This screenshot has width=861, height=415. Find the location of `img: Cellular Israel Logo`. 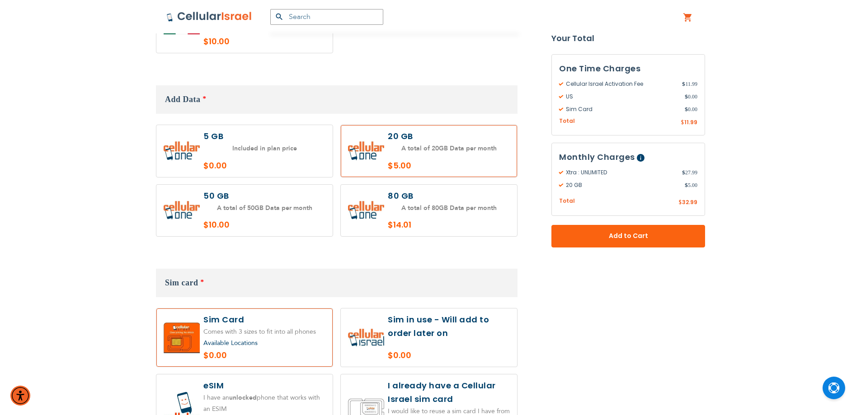

img: Cellular Israel Logo is located at coordinates (209, 17).